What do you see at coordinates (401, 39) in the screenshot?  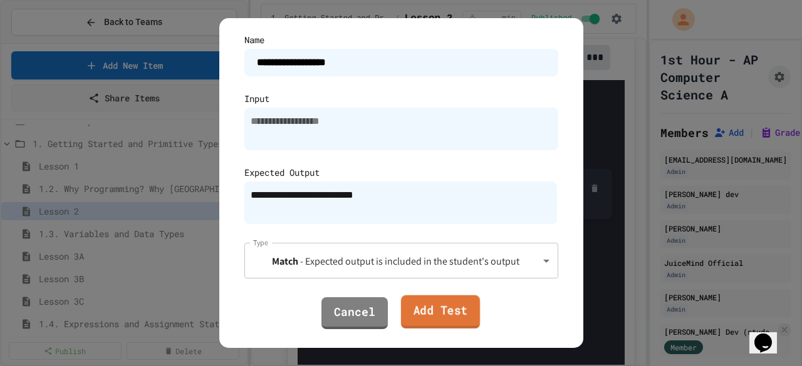 I see `div: Name` at bounding box center [401, 39].